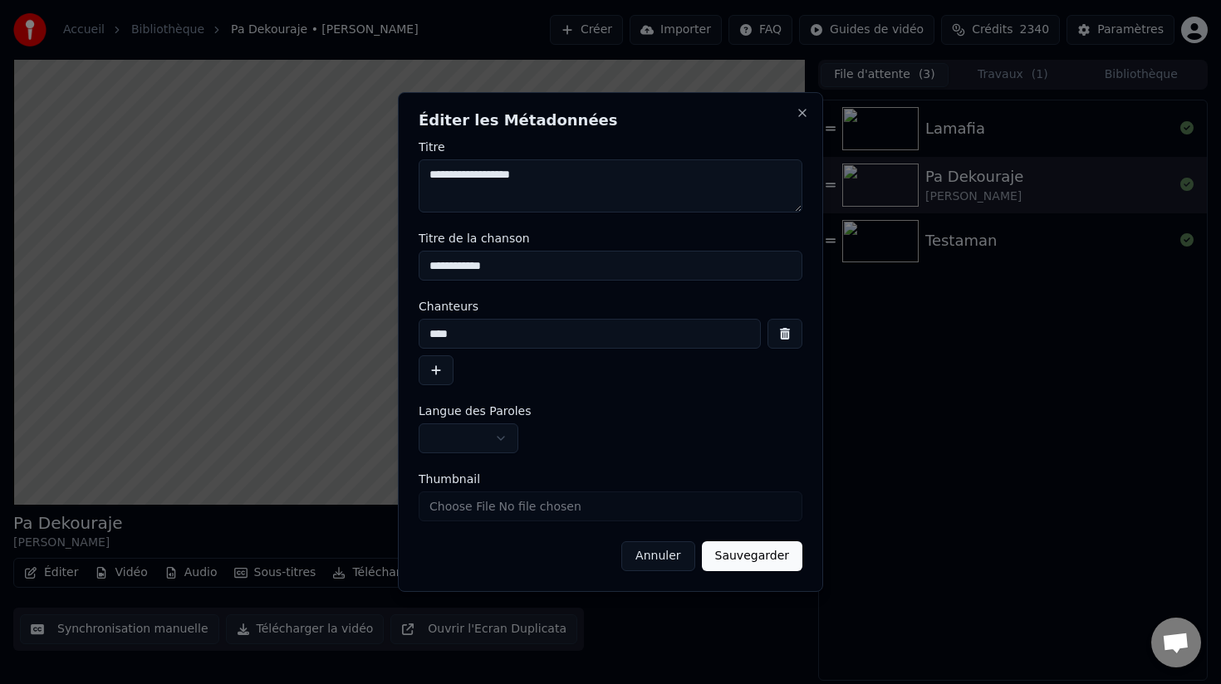  I want to click on label: Titre de la chanson, so click(610, 238).